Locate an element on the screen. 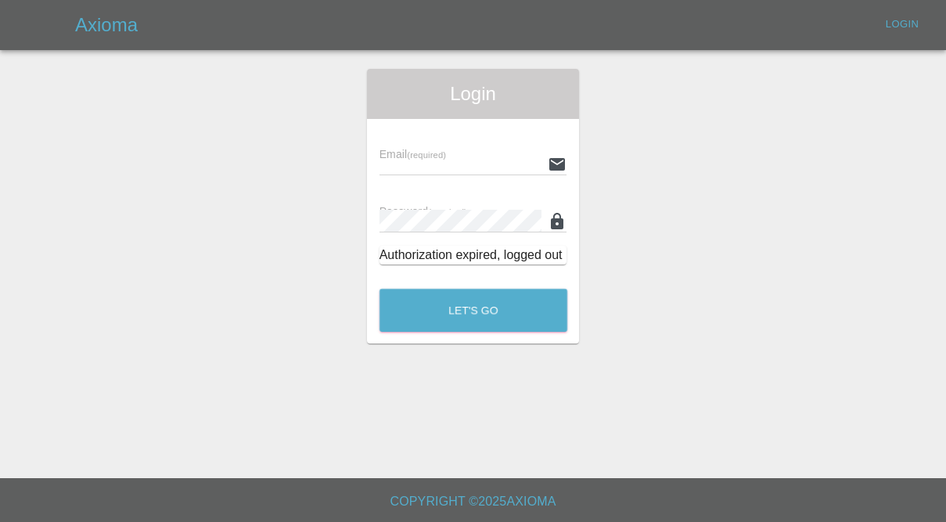 This screenshot has height=522, width=946. h5: Axioma is located at coordinates (106, 25).